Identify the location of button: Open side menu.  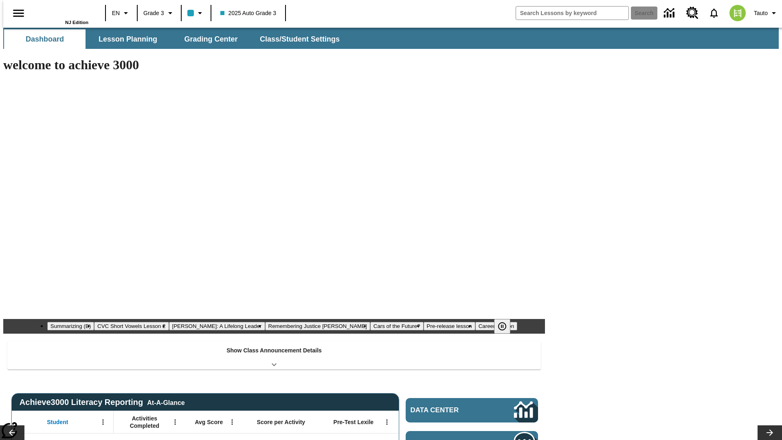
(18, 13).